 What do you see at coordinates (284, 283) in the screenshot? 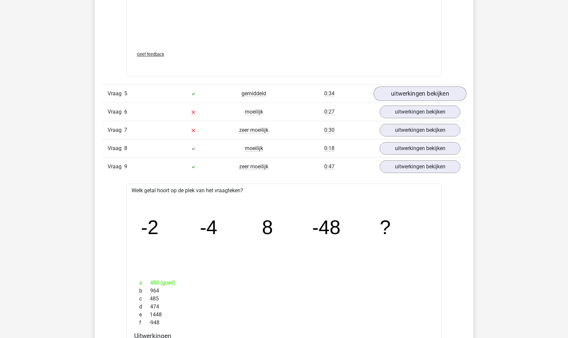
I see `div: 480 (goed)` at bounding box center [284, 283].